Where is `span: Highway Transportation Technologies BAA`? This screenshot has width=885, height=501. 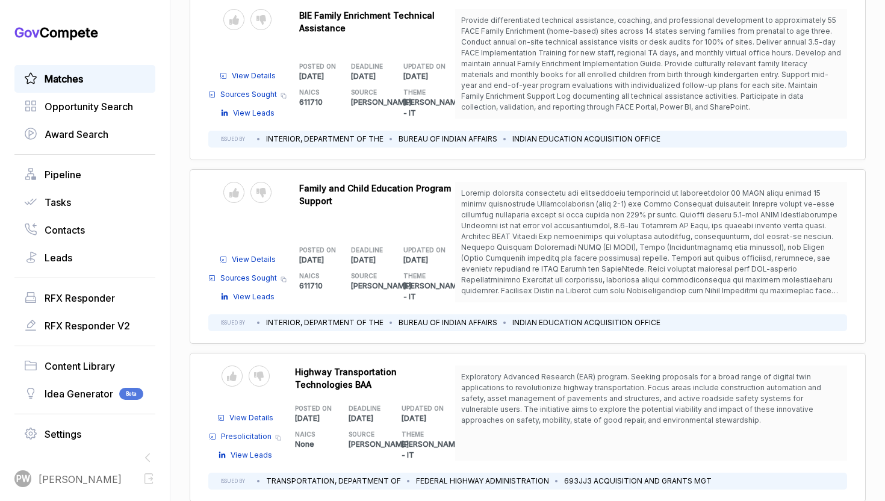
span: Highway Transportation Technologies BAA is located at coordinates (346, 378).